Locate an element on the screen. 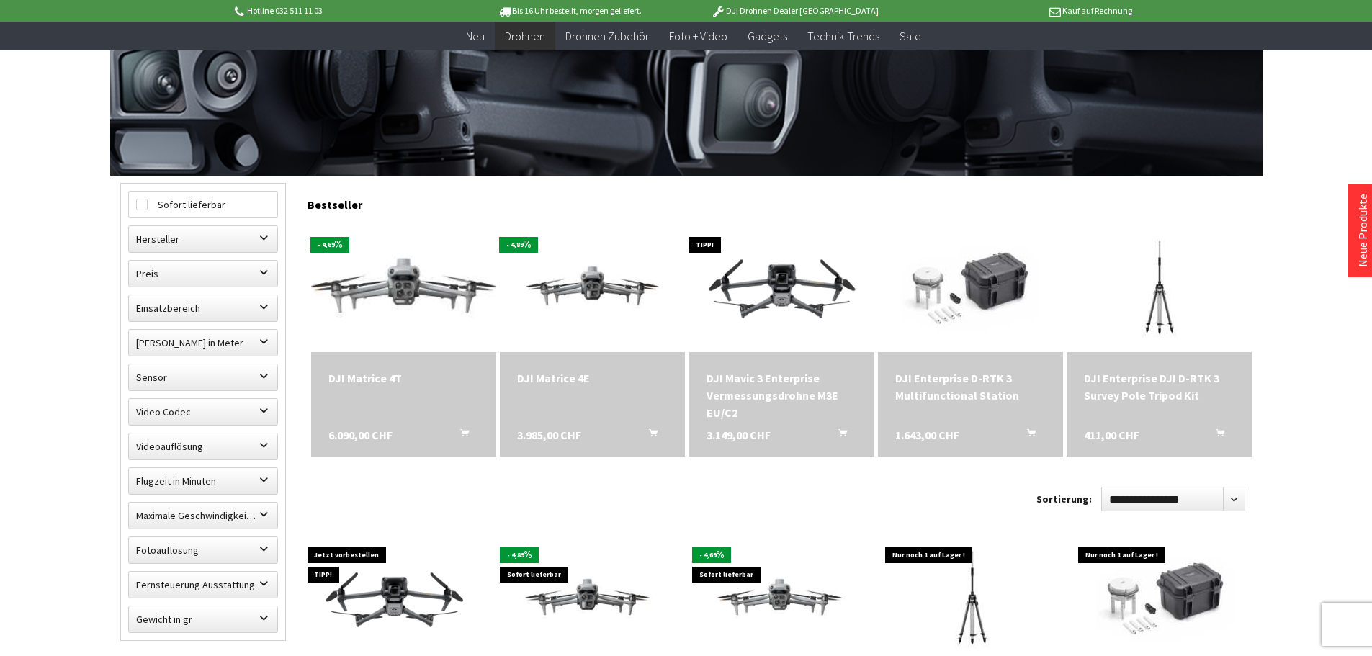 This screenshot has width=1372, height=656. label: Sensor is located at coordinates (203, 377).